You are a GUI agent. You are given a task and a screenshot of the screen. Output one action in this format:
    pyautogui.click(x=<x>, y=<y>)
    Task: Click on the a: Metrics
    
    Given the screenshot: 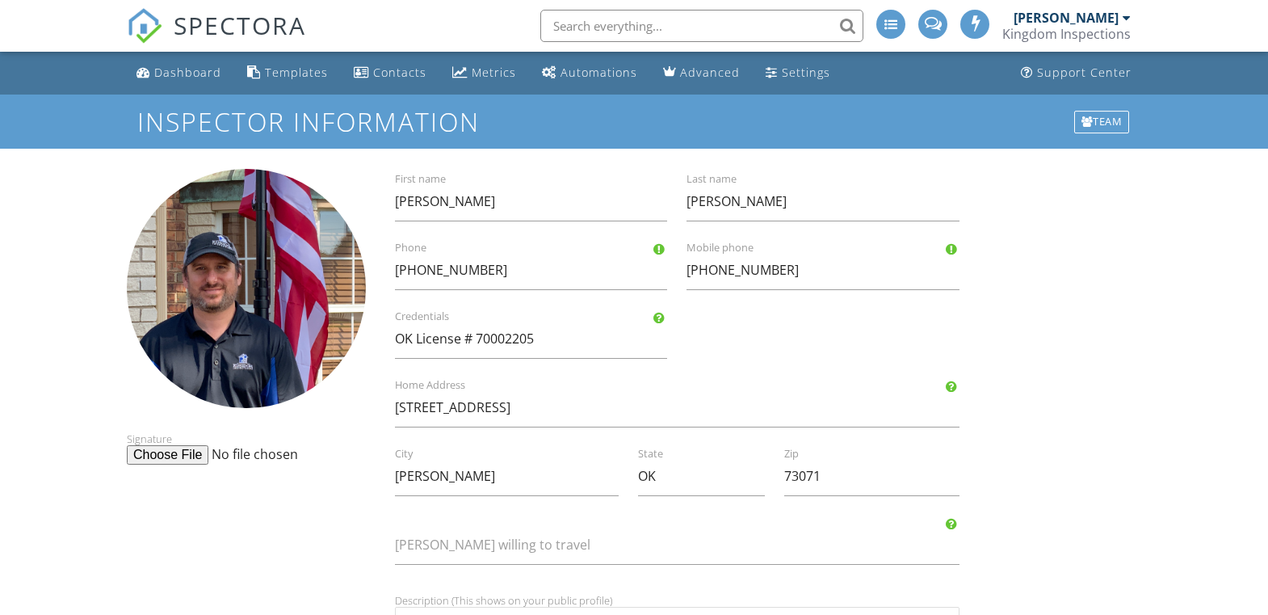 What is the action you would take?
    pyautogui.click(x=484, y=73)
    